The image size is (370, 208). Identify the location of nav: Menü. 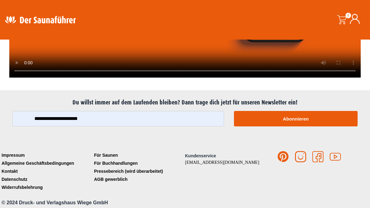
(139, 167).